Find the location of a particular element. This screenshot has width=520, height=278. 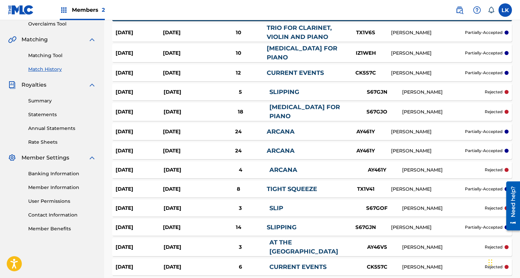

div: 14 is located at coordinates (238, 227).